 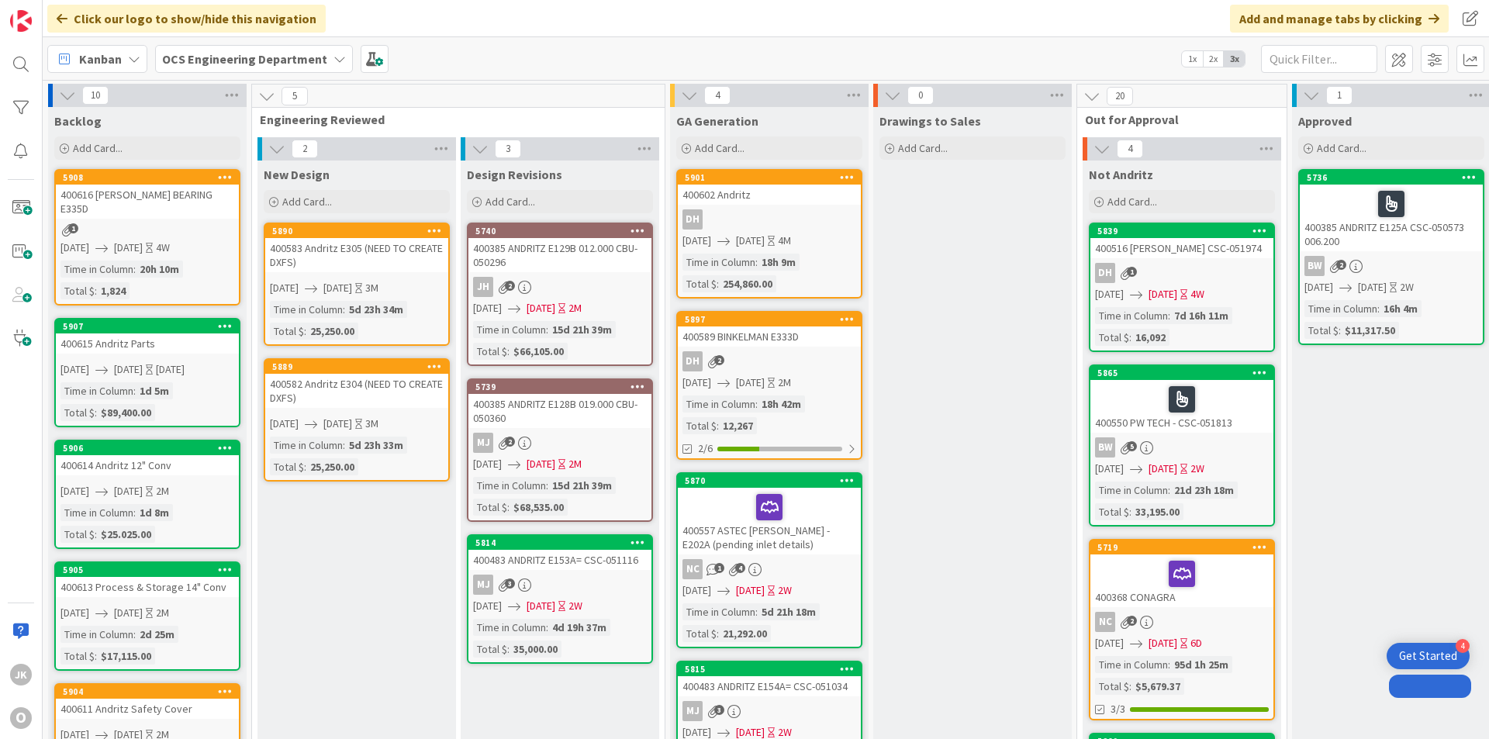 I want to click on div: 5908, so click(x=150, y=178).